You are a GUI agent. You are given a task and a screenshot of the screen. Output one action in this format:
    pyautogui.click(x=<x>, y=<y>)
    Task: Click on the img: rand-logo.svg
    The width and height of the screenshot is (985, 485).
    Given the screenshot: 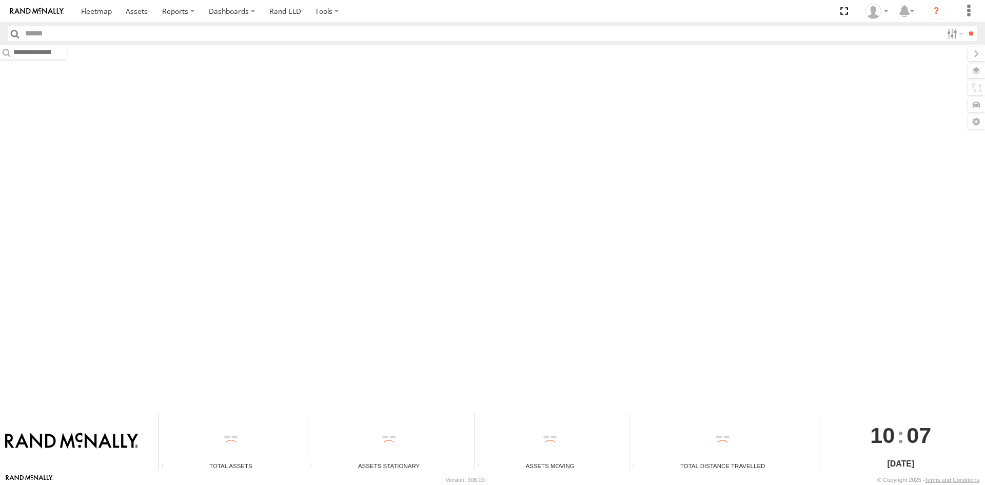 What is the action you would take?
    pyautogui.click(x=37, y=11)
    